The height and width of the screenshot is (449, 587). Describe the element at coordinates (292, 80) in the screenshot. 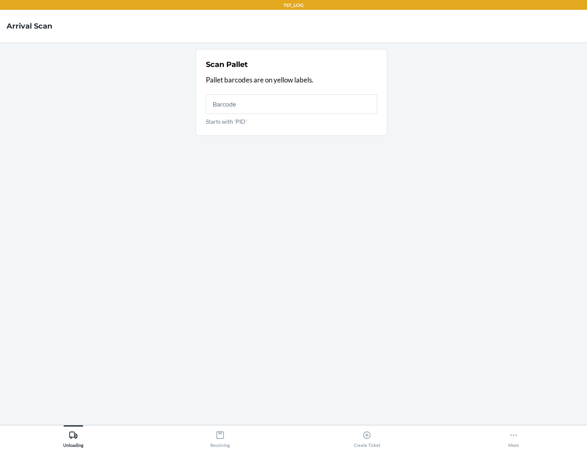

I see `p: Pallet barcodes are on yellow labels.` at that location.